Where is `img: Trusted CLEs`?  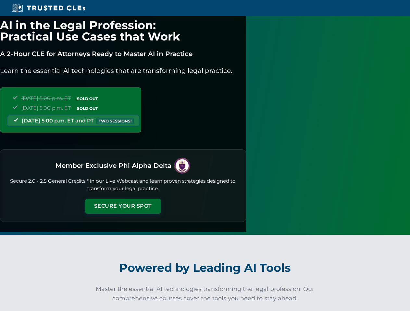 img: Trusted CLEs is located at coordinates (48, 8).